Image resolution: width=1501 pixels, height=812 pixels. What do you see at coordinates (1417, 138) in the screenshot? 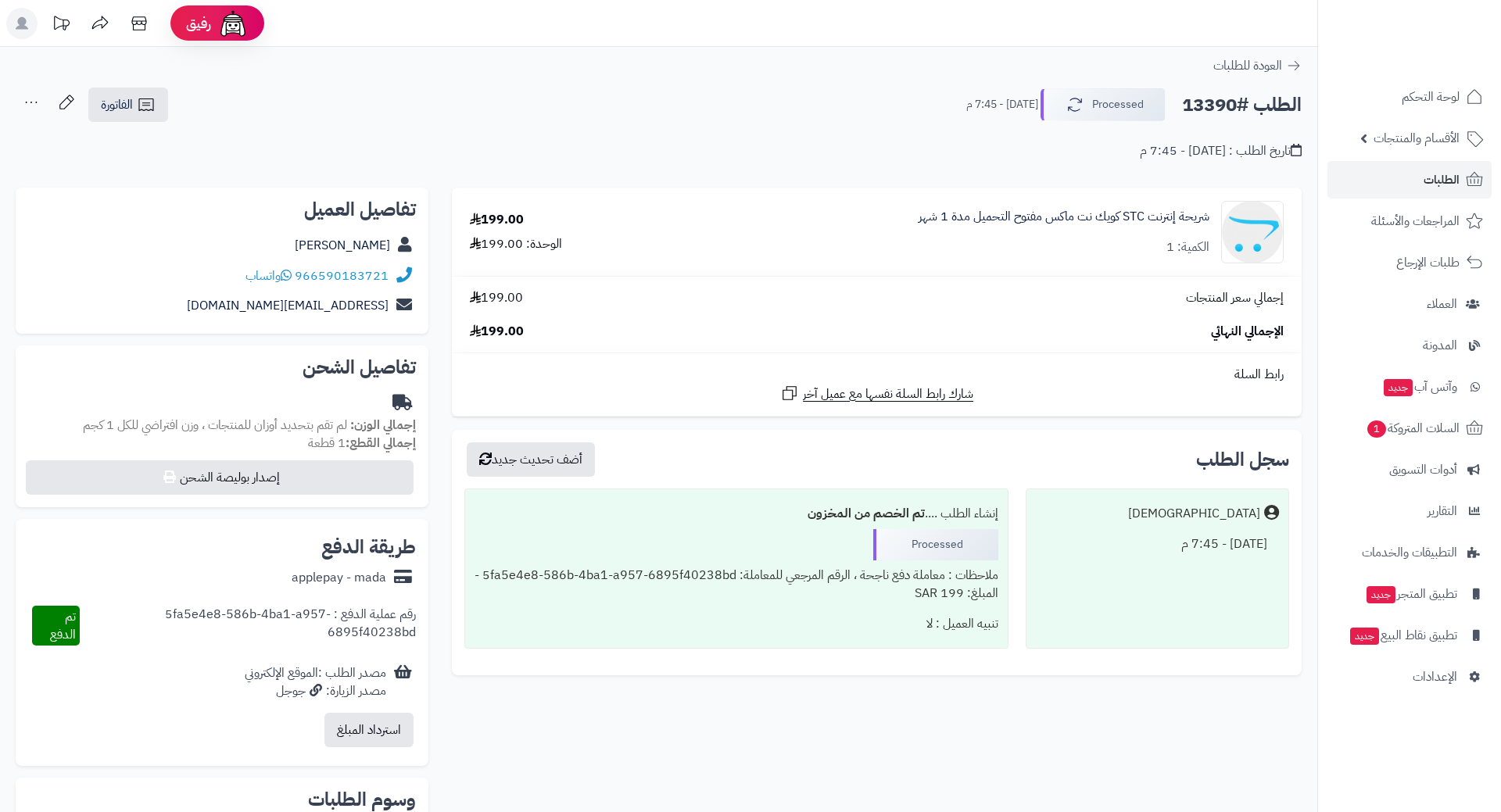
I see `span: الأقسام والمنتجات` at bounding box center [1417, 138].